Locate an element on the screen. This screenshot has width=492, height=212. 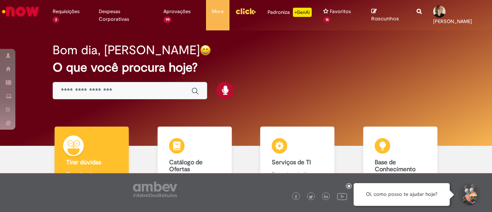
img: logo_footer_facebook.png is located at coordinates (296, 197).